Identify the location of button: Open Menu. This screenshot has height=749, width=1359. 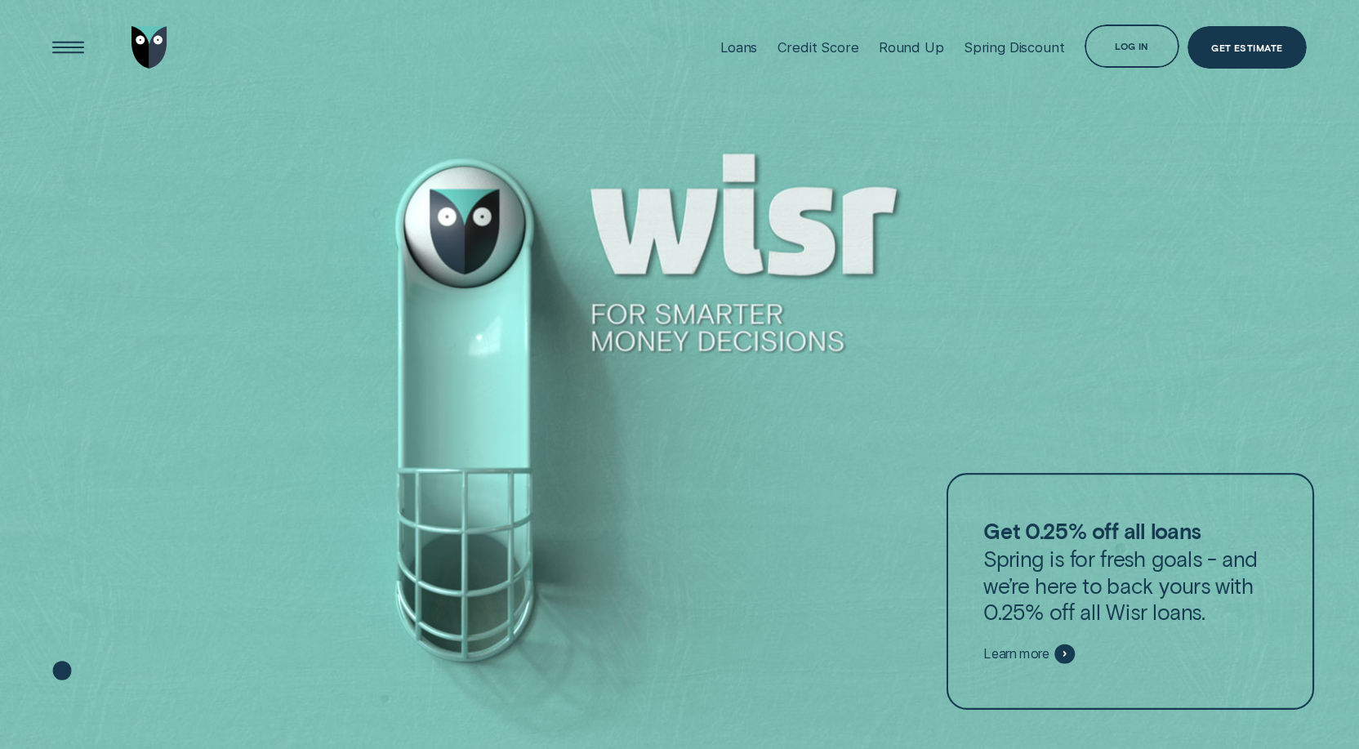
(68, 47).